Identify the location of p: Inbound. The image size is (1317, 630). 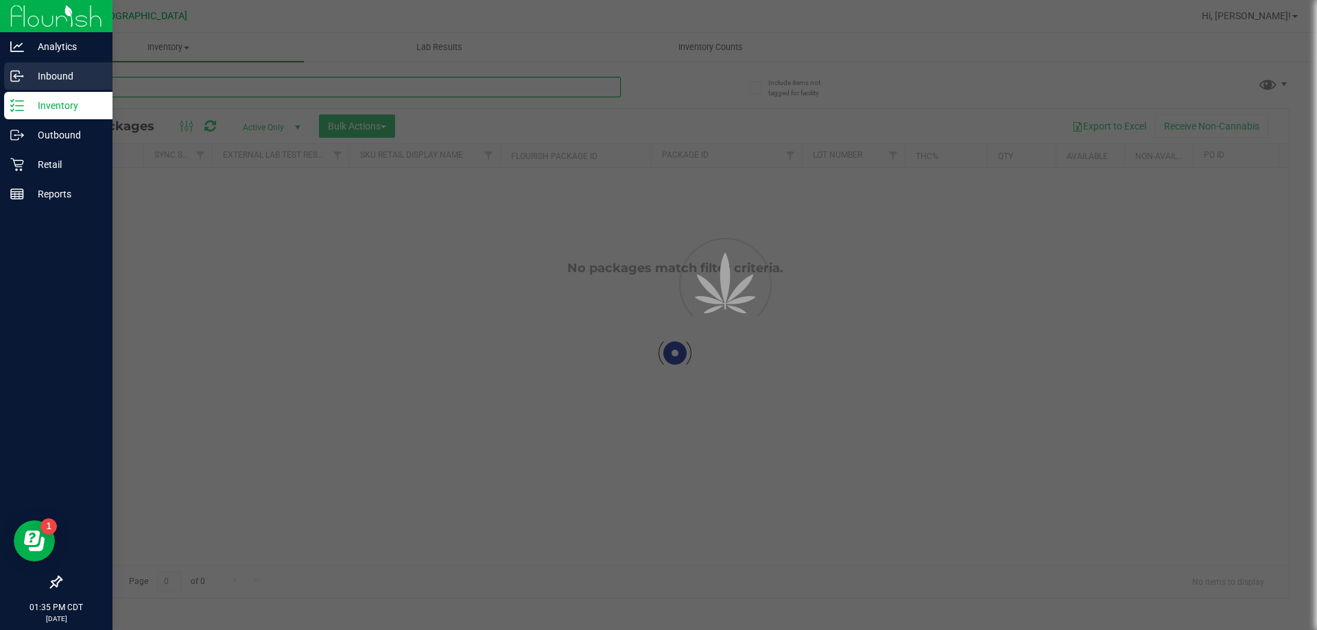
(65, 76).